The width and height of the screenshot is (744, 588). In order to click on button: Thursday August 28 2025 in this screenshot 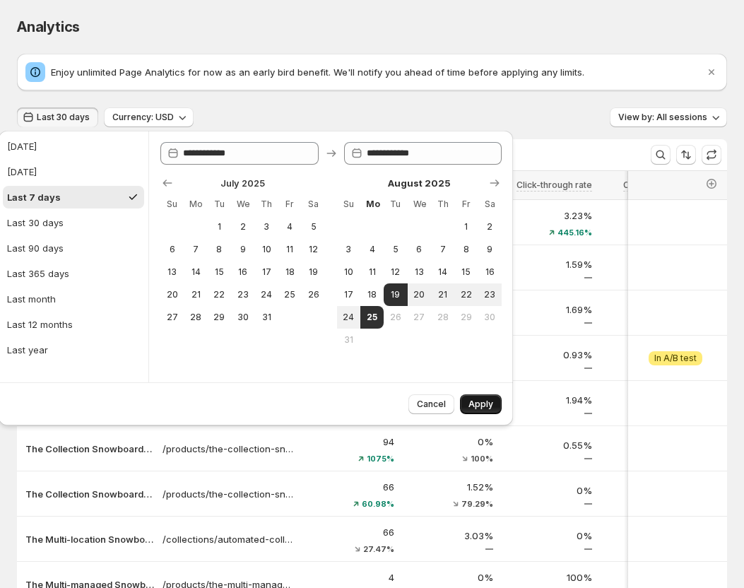, I will do `click(442, 317)`.